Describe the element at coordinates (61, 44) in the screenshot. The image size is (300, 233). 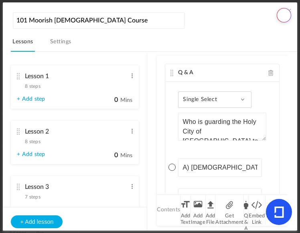
I see `a: Settings` at that location.